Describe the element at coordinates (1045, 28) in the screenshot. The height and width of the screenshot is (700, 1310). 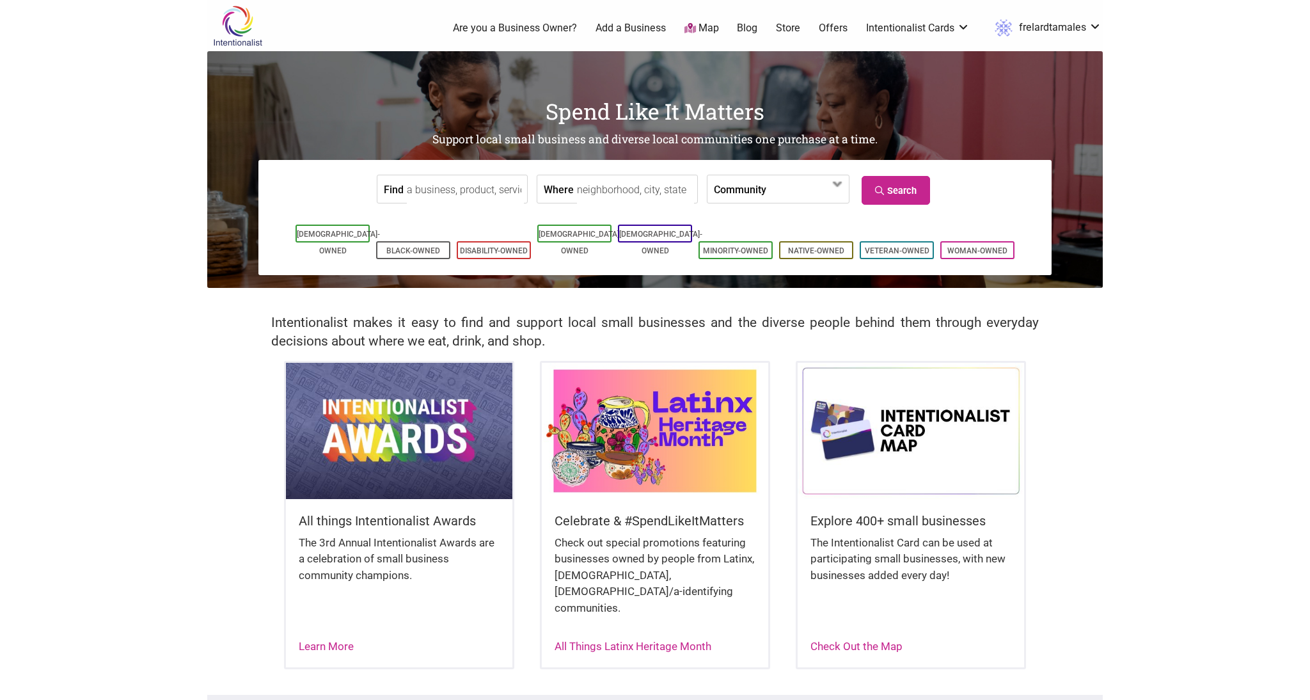
I see `li: frelardtamales` at that location.